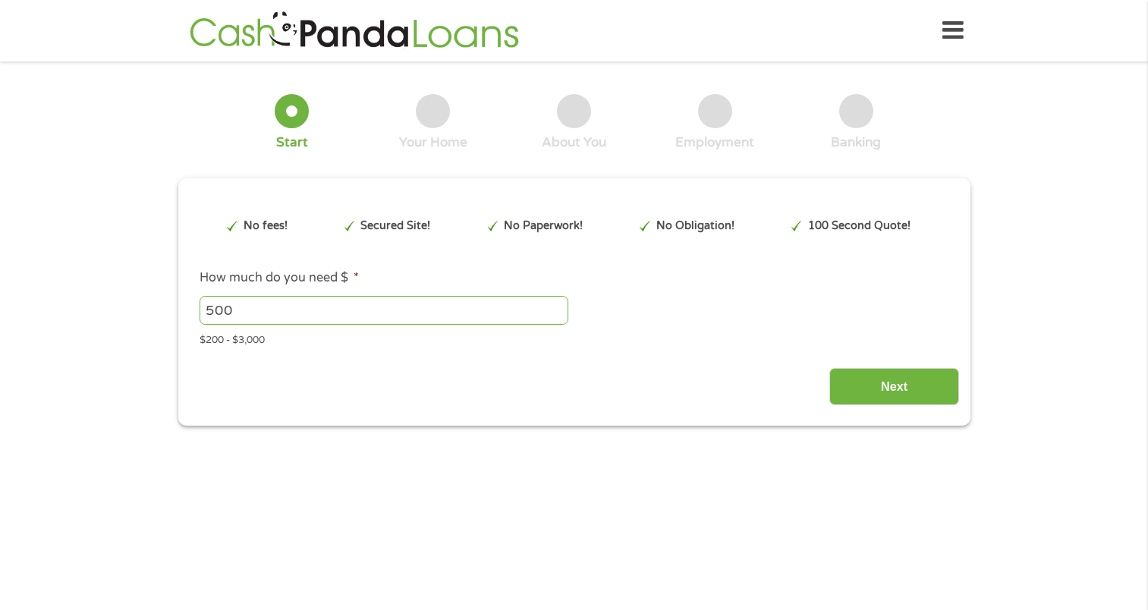 This screenshot has width=1148, height=610. I want to click on img: GetLoanNow Logo, so click(354, 30).